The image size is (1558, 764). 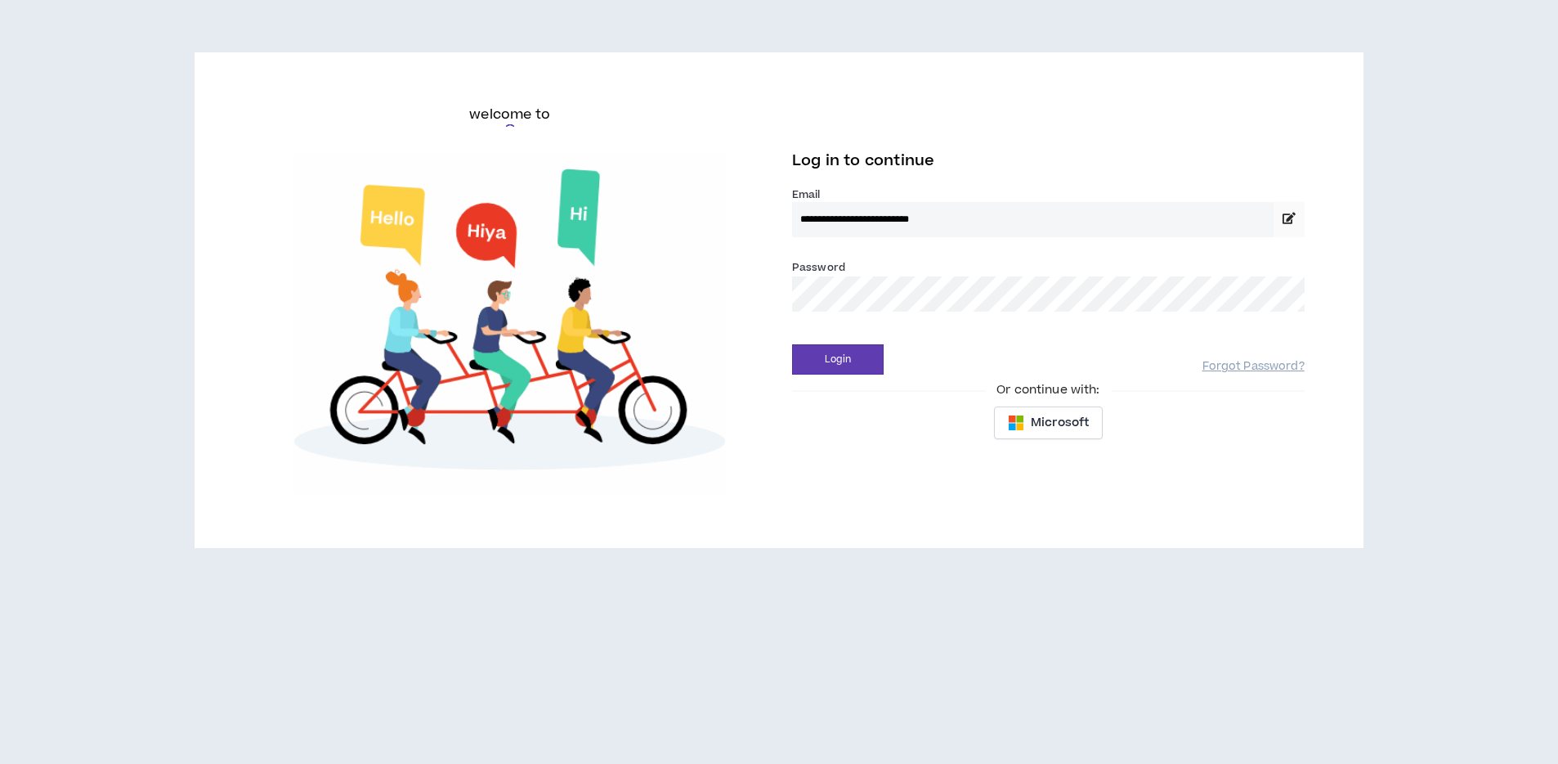 I want to click on span: Log in to continue, so click(x=863, y=160).